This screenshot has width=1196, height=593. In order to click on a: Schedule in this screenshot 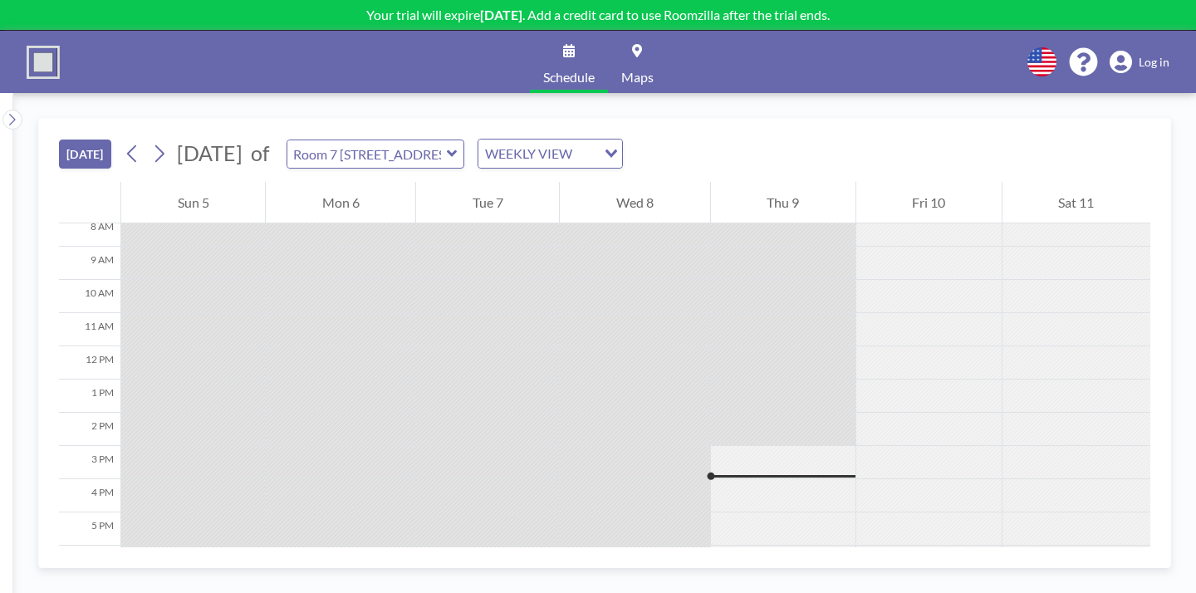, I will do `click(569, 61)`.